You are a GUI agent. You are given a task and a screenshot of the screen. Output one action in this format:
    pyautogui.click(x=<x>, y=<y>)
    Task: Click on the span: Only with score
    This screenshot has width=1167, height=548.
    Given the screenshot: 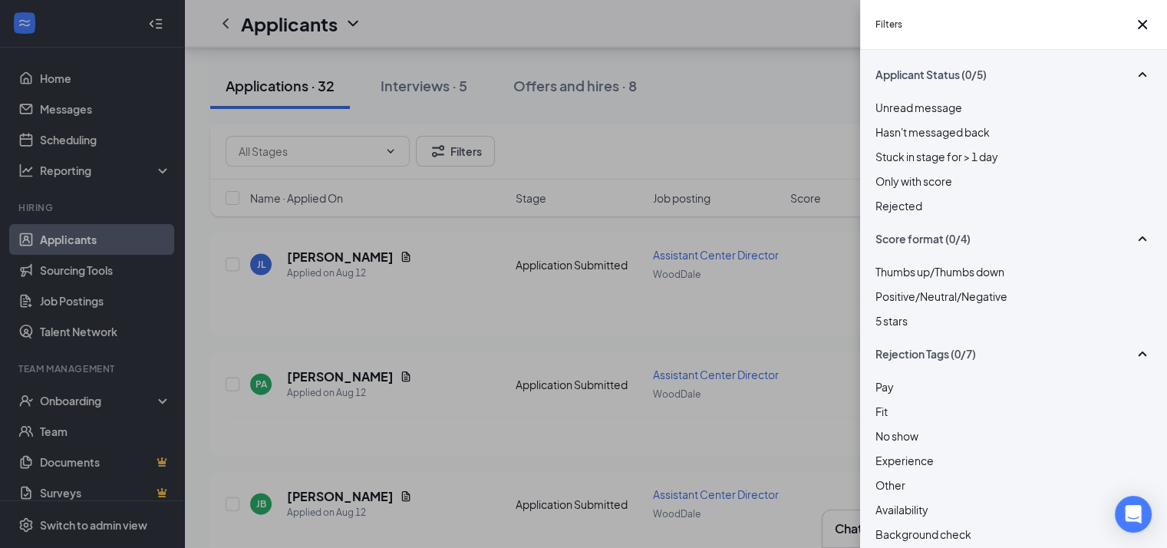 What is the action you would take?
    pyautogui.click(x=914, y=181)
    